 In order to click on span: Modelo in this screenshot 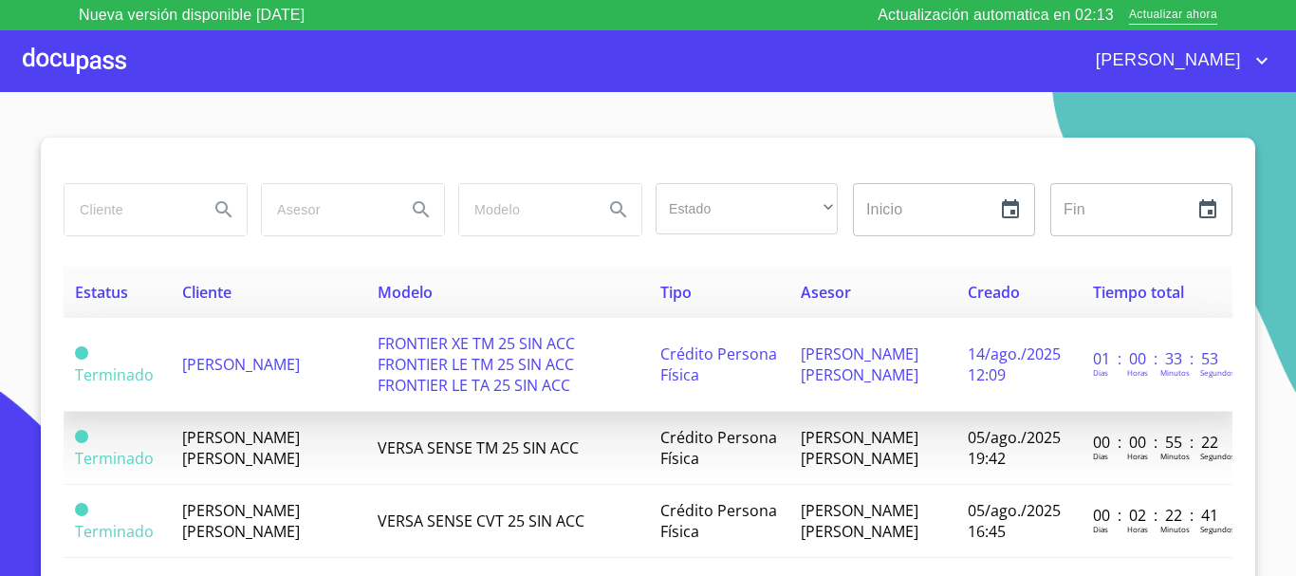, I will do `click(405, 292)`.